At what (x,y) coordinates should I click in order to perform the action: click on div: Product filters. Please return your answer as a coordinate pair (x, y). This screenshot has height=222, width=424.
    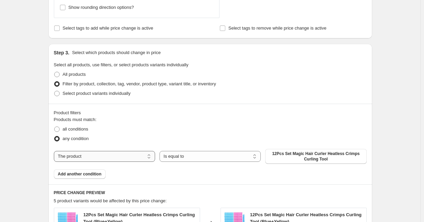
    Looking at the image, I should click on (210, 113).